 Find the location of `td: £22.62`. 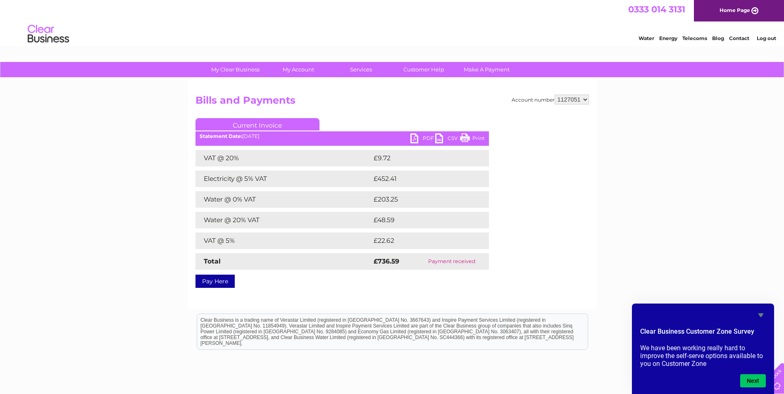

td: £22.62 is located at coordinates (422, 241).